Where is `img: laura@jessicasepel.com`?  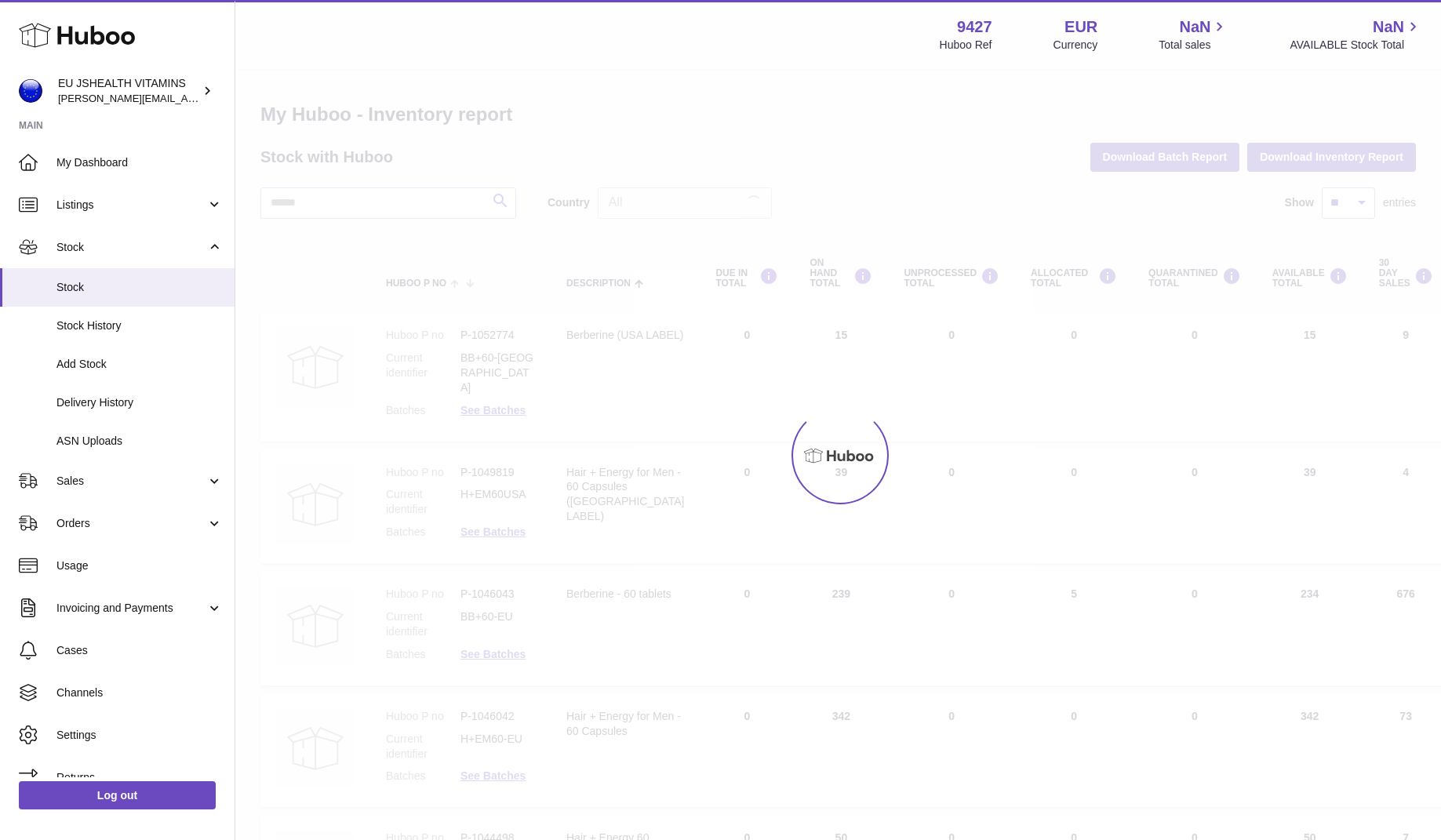
img: laura@jessicasepel.com is located at coordinates (31, 91).